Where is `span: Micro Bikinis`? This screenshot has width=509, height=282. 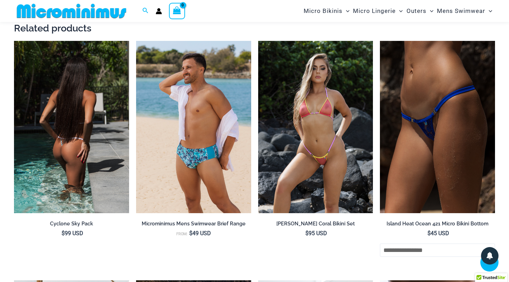 span: Micro Bikinis is located at coordinates (323, 11).